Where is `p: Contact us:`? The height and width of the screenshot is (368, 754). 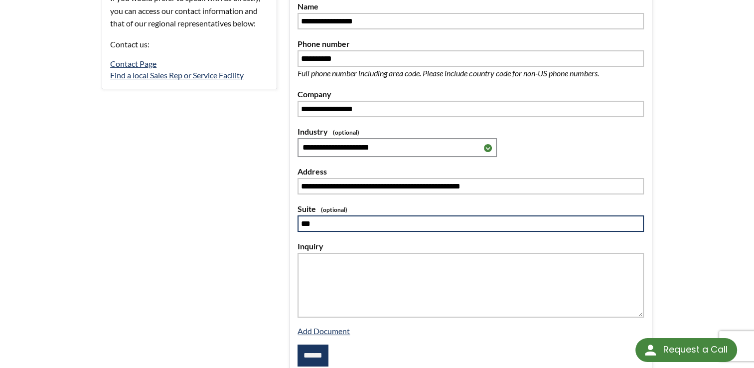 p: Contact us: is located at coordinates (189, 44).